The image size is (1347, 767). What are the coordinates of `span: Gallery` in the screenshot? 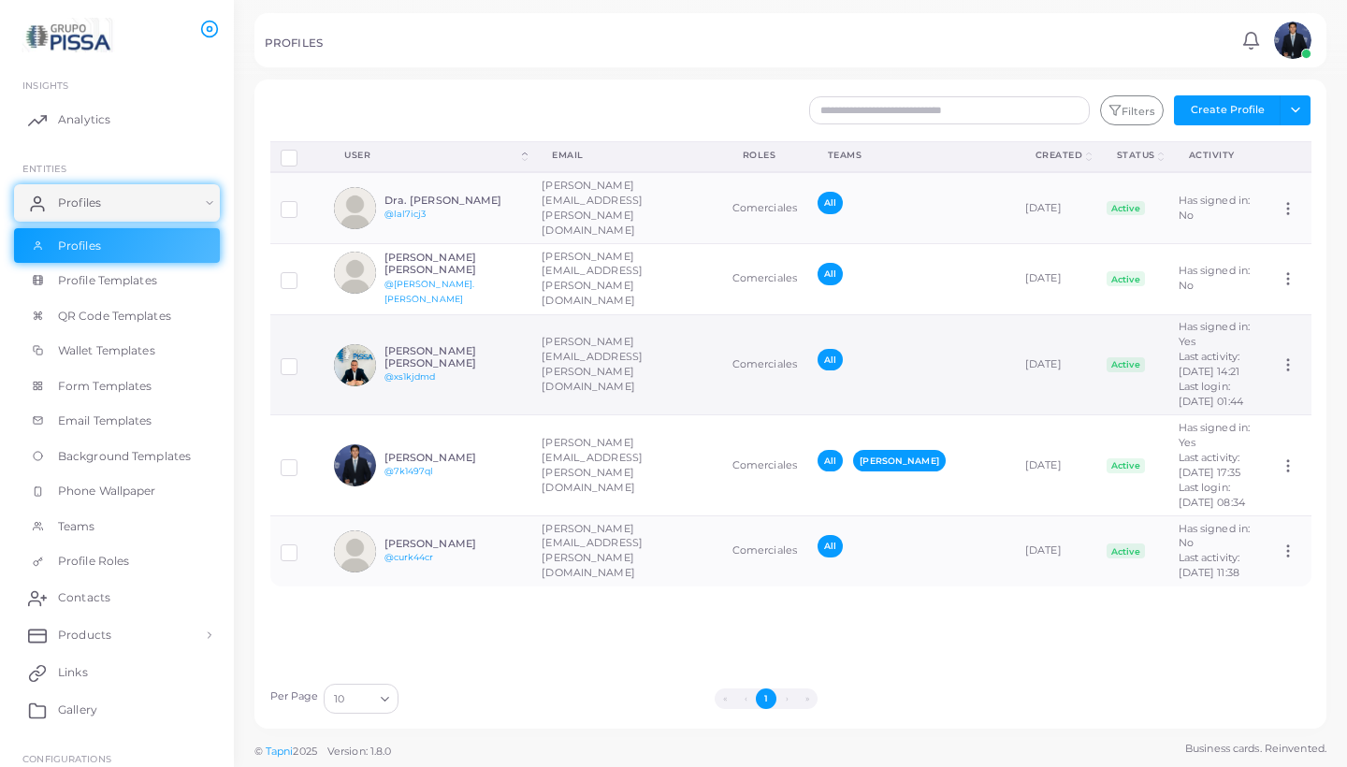 It's located at (78, 710).